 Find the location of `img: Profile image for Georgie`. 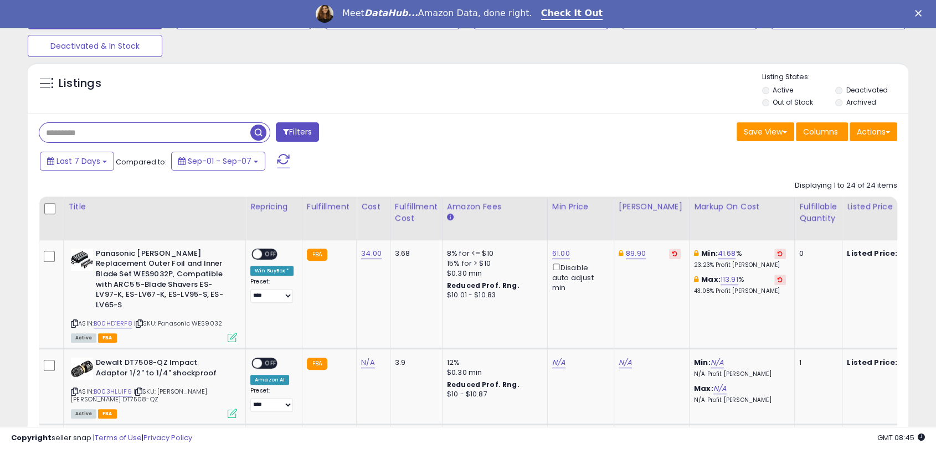

img: Profile image for Georgie is located at coordinates (324, 14).